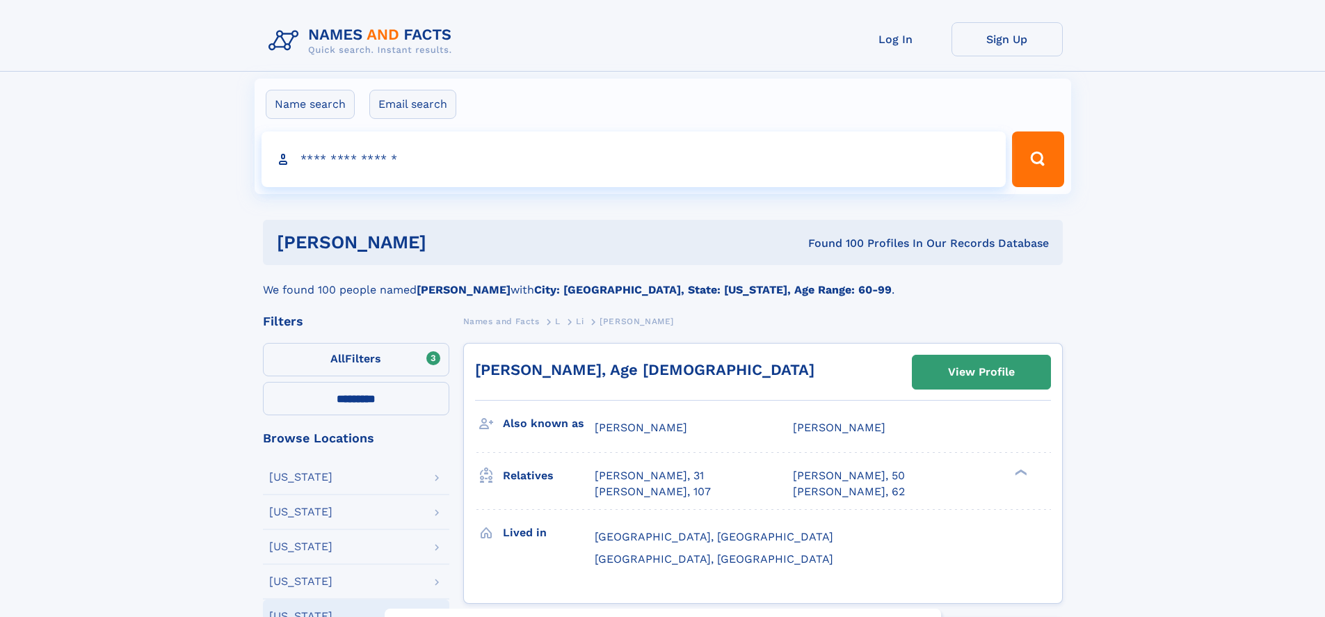 Image resolution: width=1325 pixels, height=617 pixels. I want to click on h3: Also known as, so click(549, 423).